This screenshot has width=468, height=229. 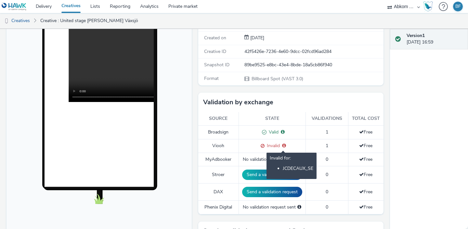 I want to click on div: Please select a deal below and click on Send to send a validation request to Phenix Digital., so click(x=299, y=207).